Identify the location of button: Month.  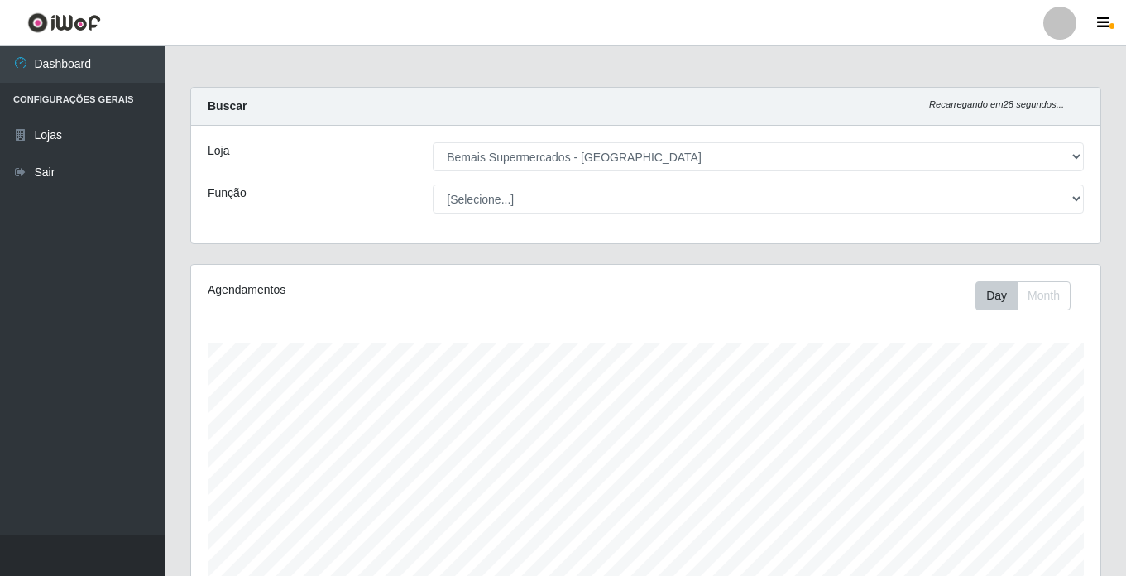
(1044, 295).